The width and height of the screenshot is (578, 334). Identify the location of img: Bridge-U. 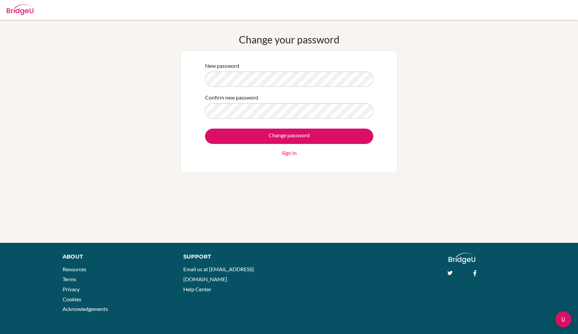
(20, 10).